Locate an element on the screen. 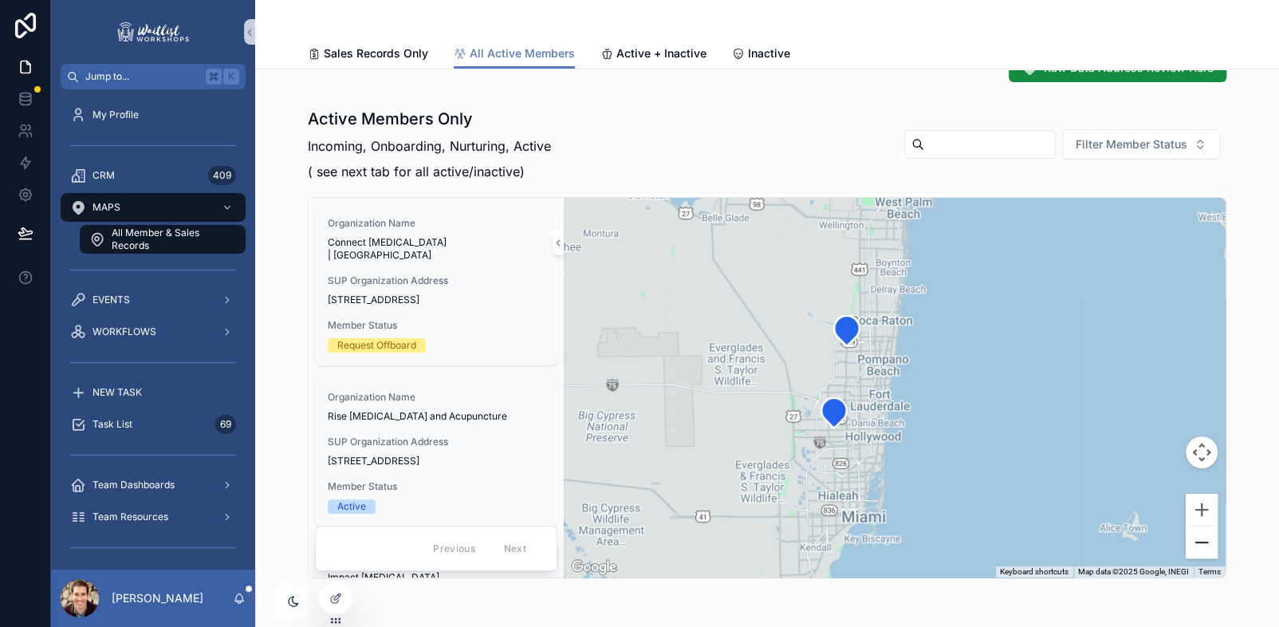 The width and height of the screenshot is (1279, 627). span: CRM is located at coordinates (104, 175).